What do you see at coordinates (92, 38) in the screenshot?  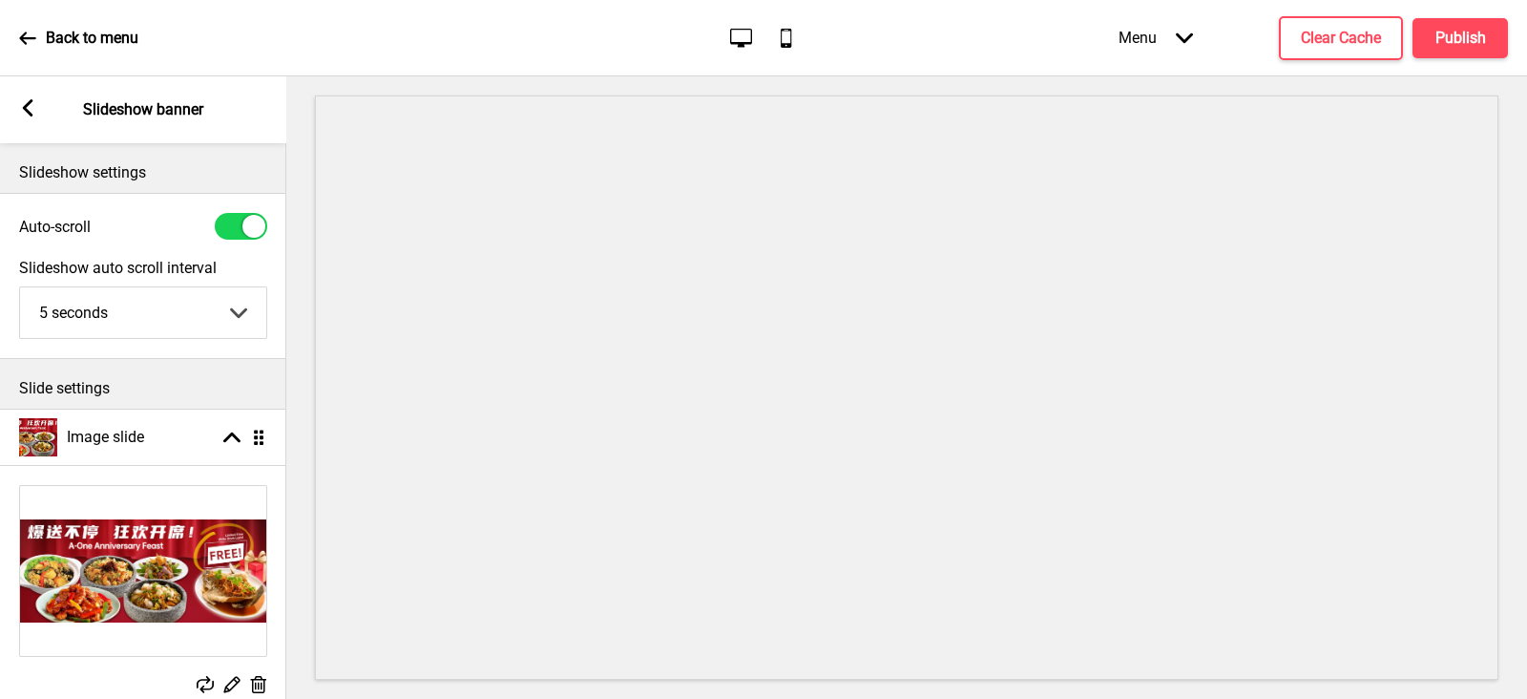 I see `p: Back to menu` at bounding box center [92, 38].